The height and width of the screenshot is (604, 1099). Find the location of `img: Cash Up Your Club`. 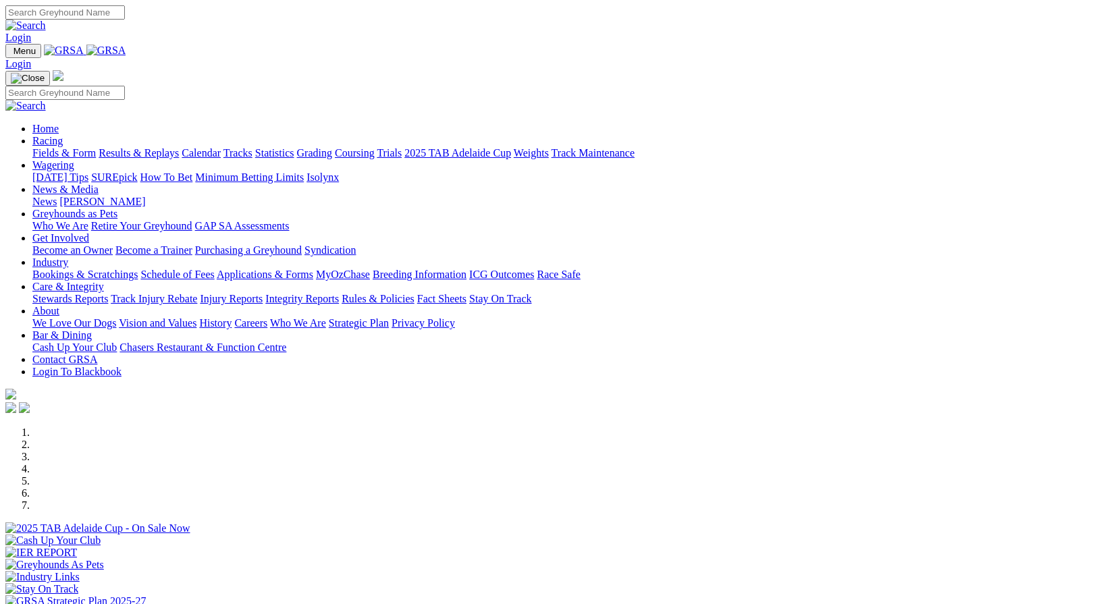

img: Cash Up Your Club is located at coordinates (53, 541).